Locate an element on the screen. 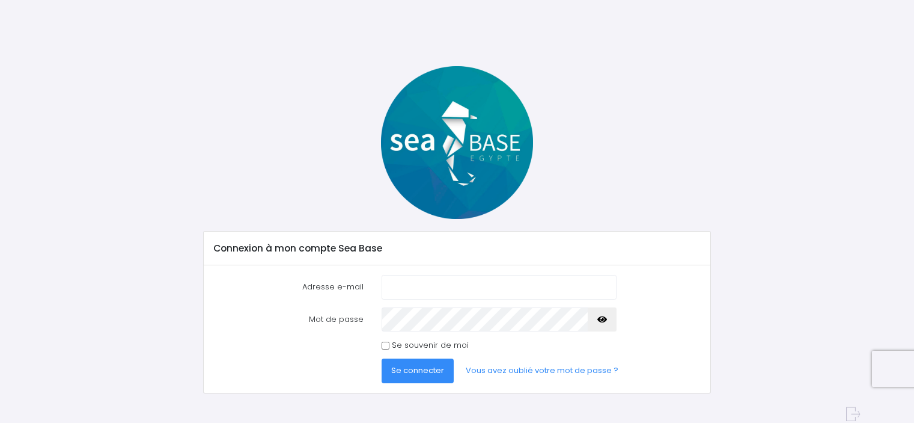 The width and height of the screenshot is (914, 423). label: Mot de passe is located at coordinates (289, 319).